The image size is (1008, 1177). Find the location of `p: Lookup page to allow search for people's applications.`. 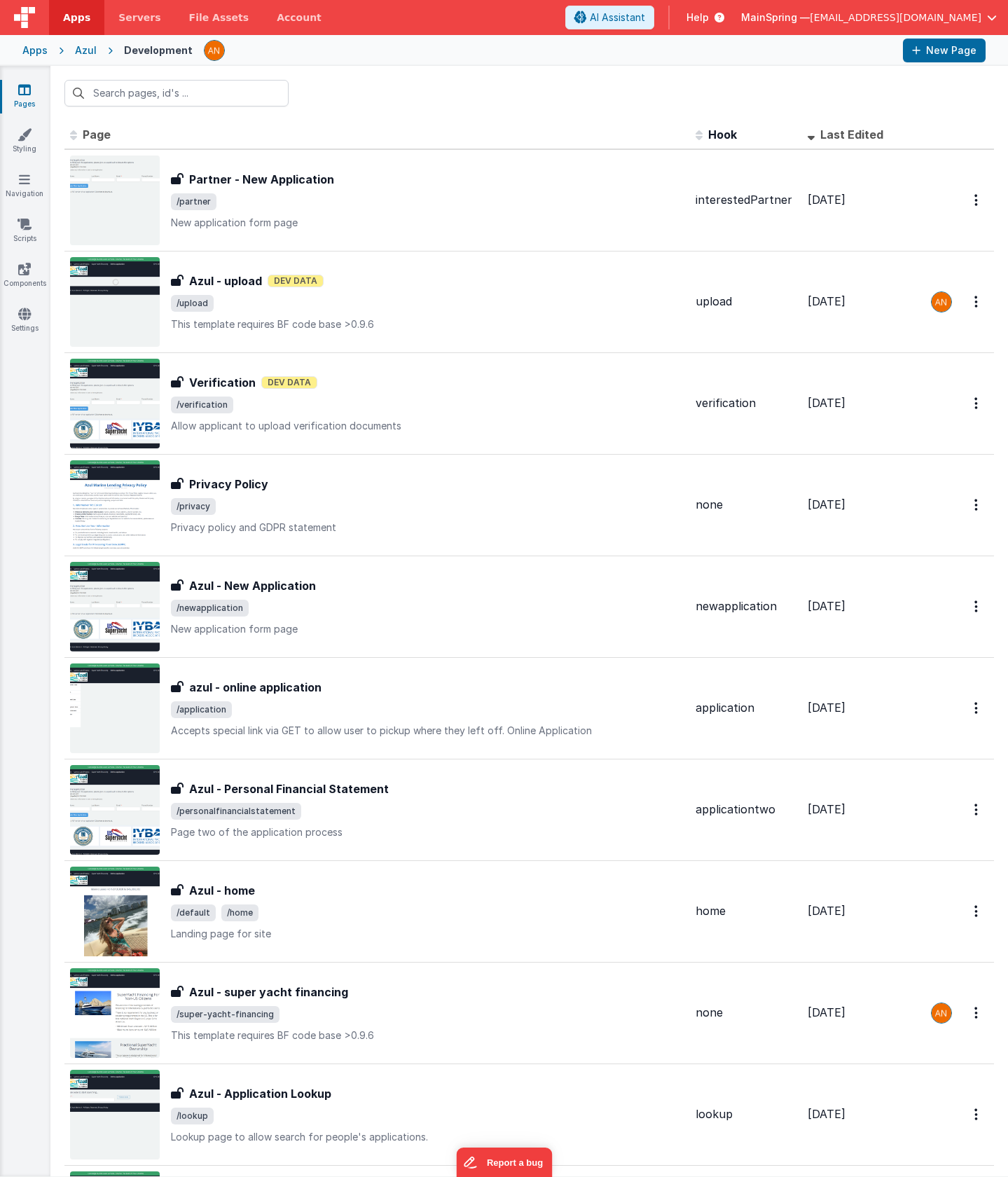

p: Lookup page to allow search for people's applications. is located at coordinates (428, 1137).